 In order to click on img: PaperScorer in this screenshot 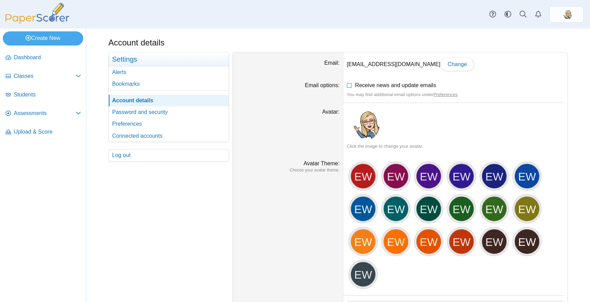, I will do `click(37, 13)`.